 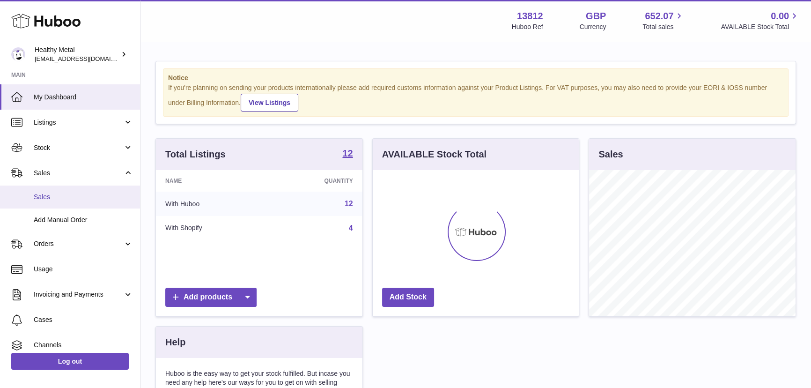 What do you see at coordinates (663, 27) in the screenshot?
I see `span: Total sales` at bounding box center [663, 27].